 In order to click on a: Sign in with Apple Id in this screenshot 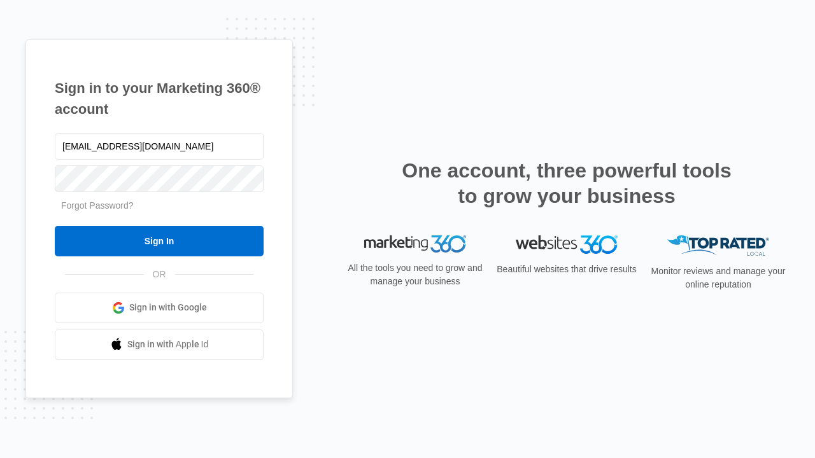, I will do `click(159, 345)`.